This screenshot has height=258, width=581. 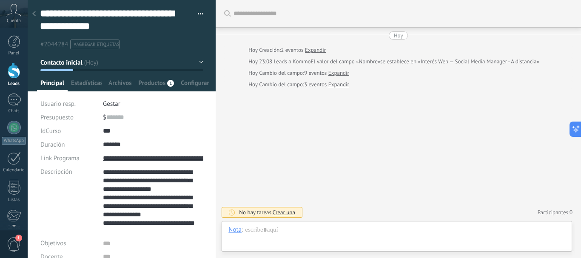 I want to click on div: No hay tareas., so click(x=267, y=212).